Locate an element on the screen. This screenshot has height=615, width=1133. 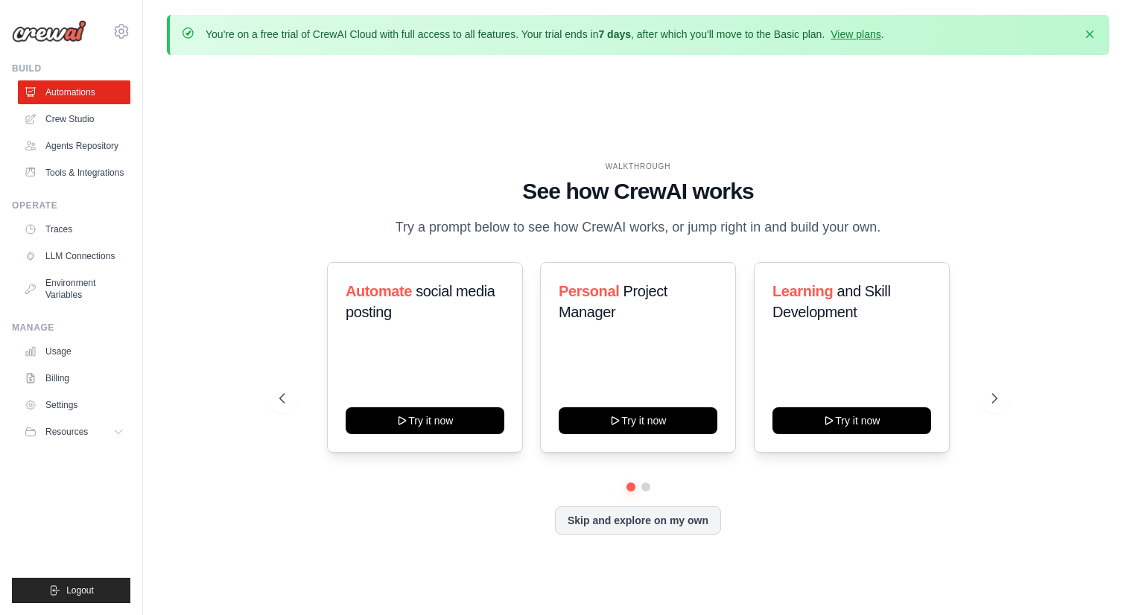
span: and Skill Development is located at coordinates (831, 302).